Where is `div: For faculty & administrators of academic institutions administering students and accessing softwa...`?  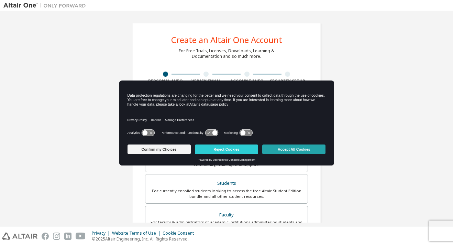 div: For faculty & administrators of academic institutions administering students and accessing softwa... is located at coordinates (227, 225).